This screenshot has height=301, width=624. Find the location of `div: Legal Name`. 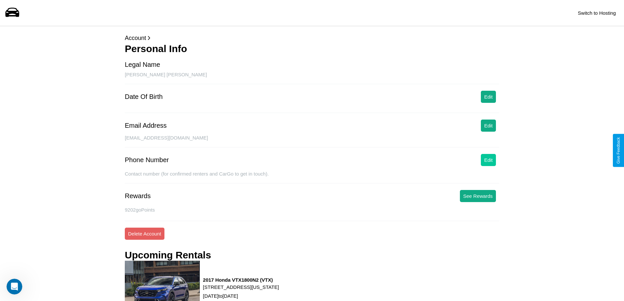

div: Legal Name is located at coordinates (142, 64).